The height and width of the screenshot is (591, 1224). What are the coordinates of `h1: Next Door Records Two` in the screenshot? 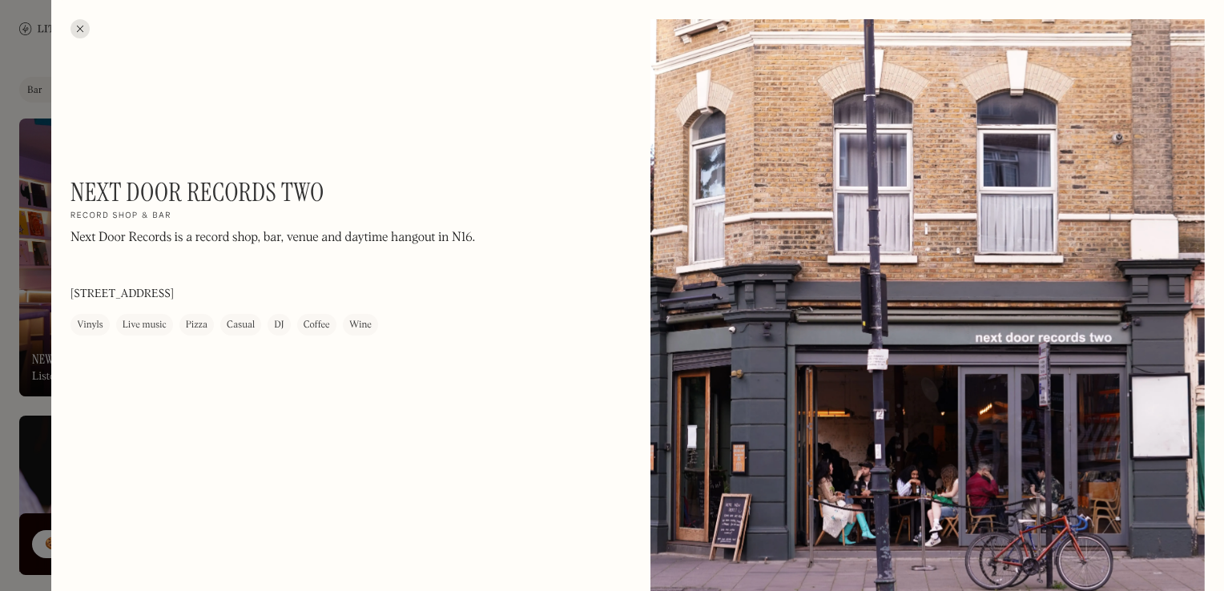 It's located at (197, 192).